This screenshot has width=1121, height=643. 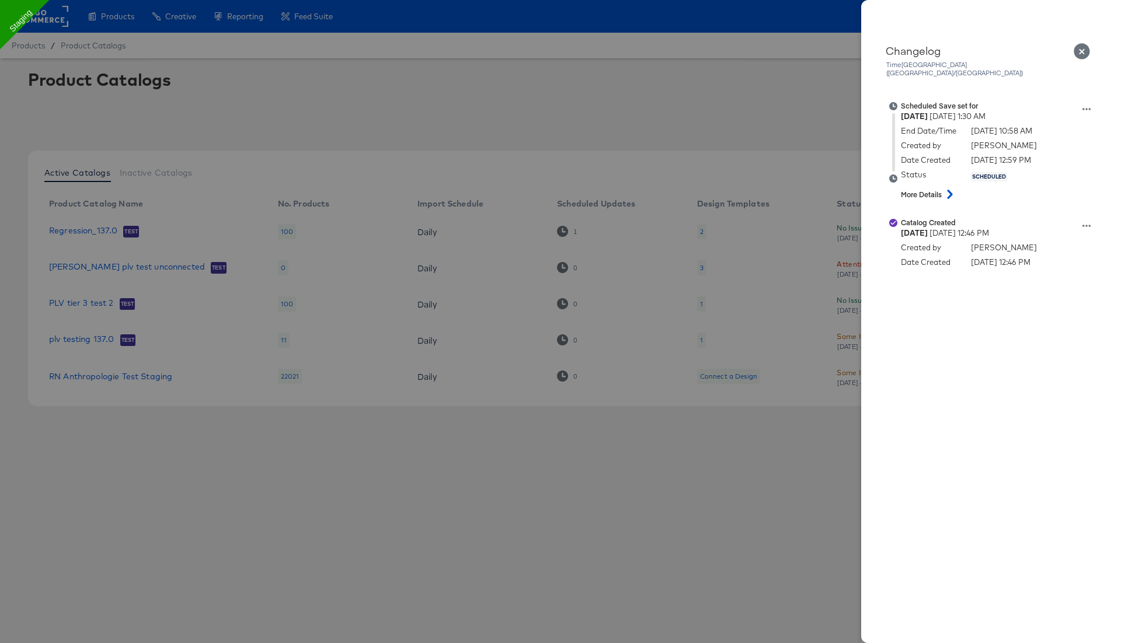 I want to click on strong: More Details, so click(x=921, y=194).